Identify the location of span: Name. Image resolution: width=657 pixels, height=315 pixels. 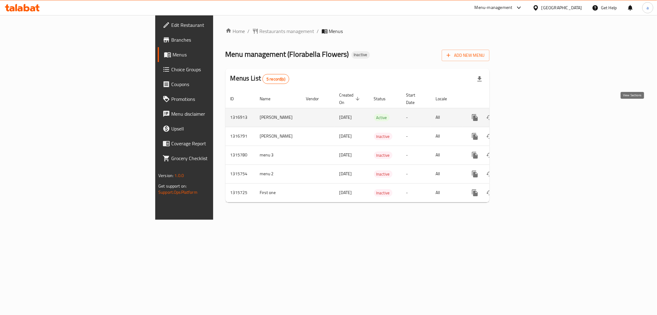
(269, 99).